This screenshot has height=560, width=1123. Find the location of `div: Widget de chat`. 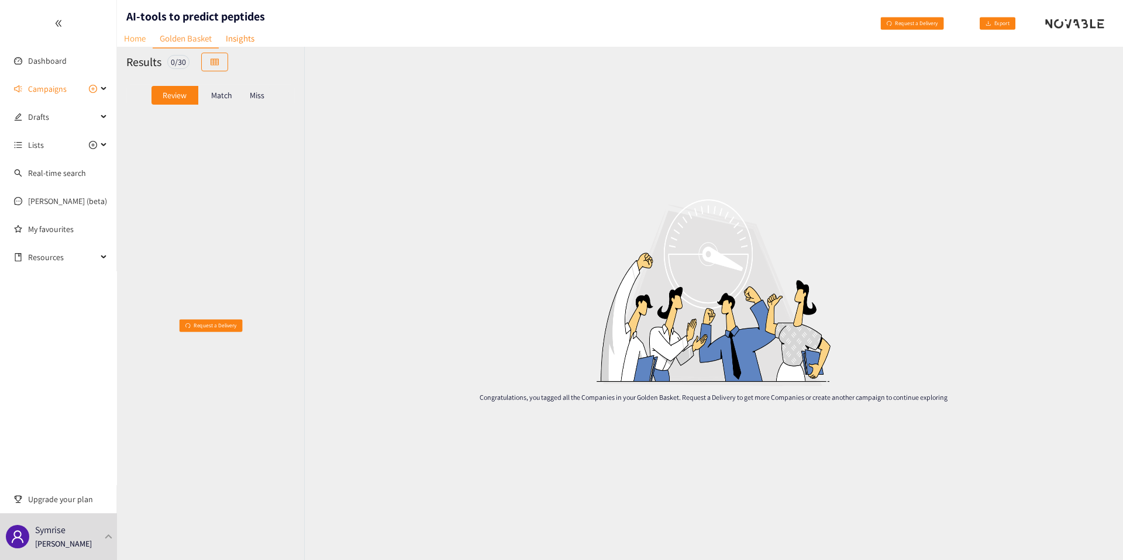

div: Widget de chat is located at coordinates (1025, 497).